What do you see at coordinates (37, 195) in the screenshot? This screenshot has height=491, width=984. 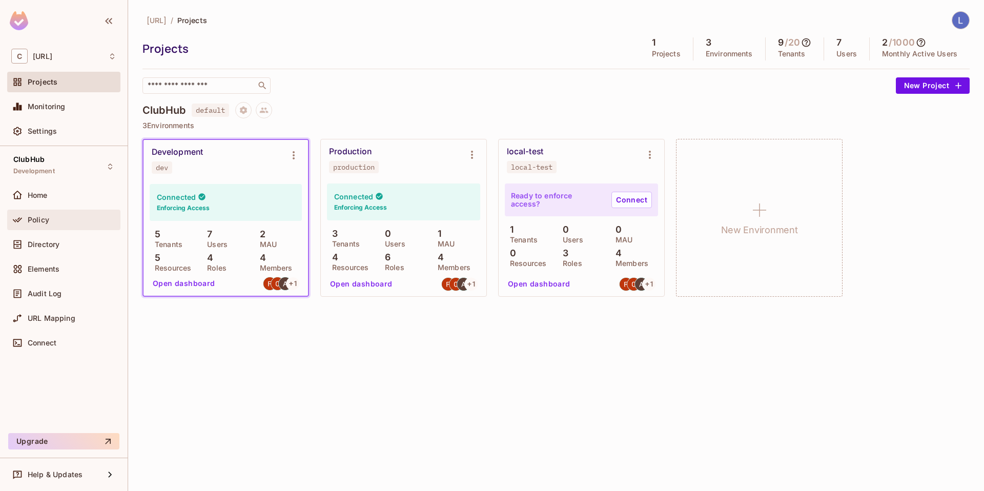 I see `span: Home` at bounding box center [37, 195].